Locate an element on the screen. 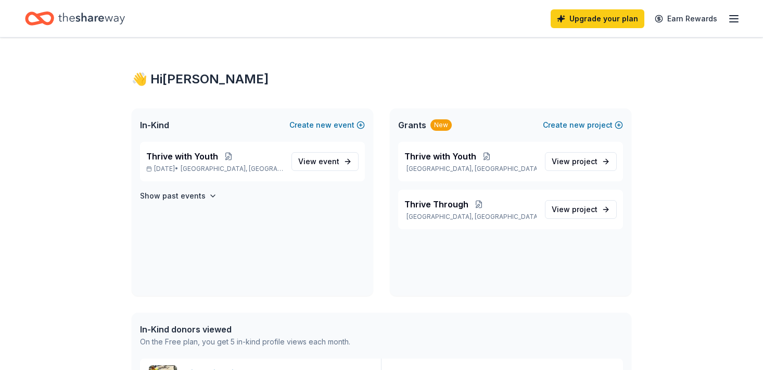  div: On the Free plan, you get 5 in-kind profile views each month. is located at coordinates (245, 341).